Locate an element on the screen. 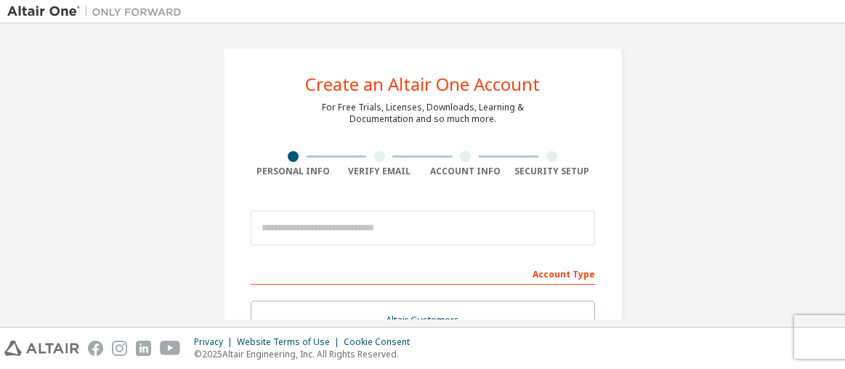  div: Website Terms of Use is located at coordinates (290, 342).